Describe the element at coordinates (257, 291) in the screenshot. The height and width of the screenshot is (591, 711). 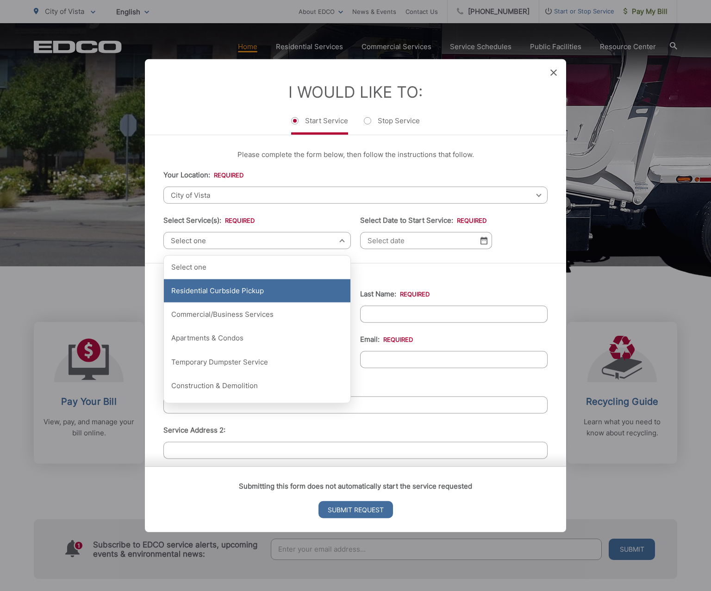
I see `div: Residential Curbside Pickup` at that location.